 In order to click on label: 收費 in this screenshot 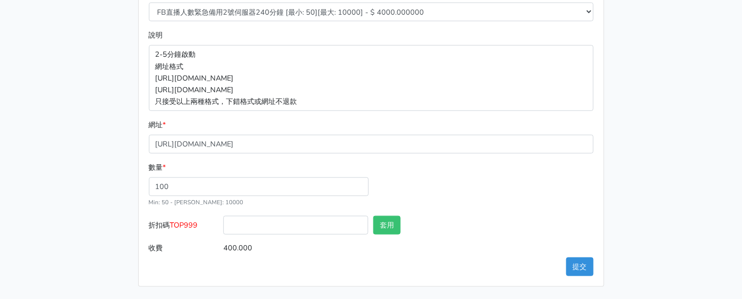, I will do `click(184, 248)`.